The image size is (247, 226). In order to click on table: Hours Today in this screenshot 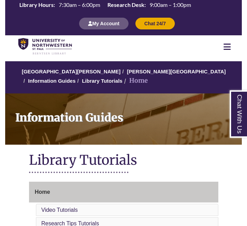, I will do `click(105, 5)`.